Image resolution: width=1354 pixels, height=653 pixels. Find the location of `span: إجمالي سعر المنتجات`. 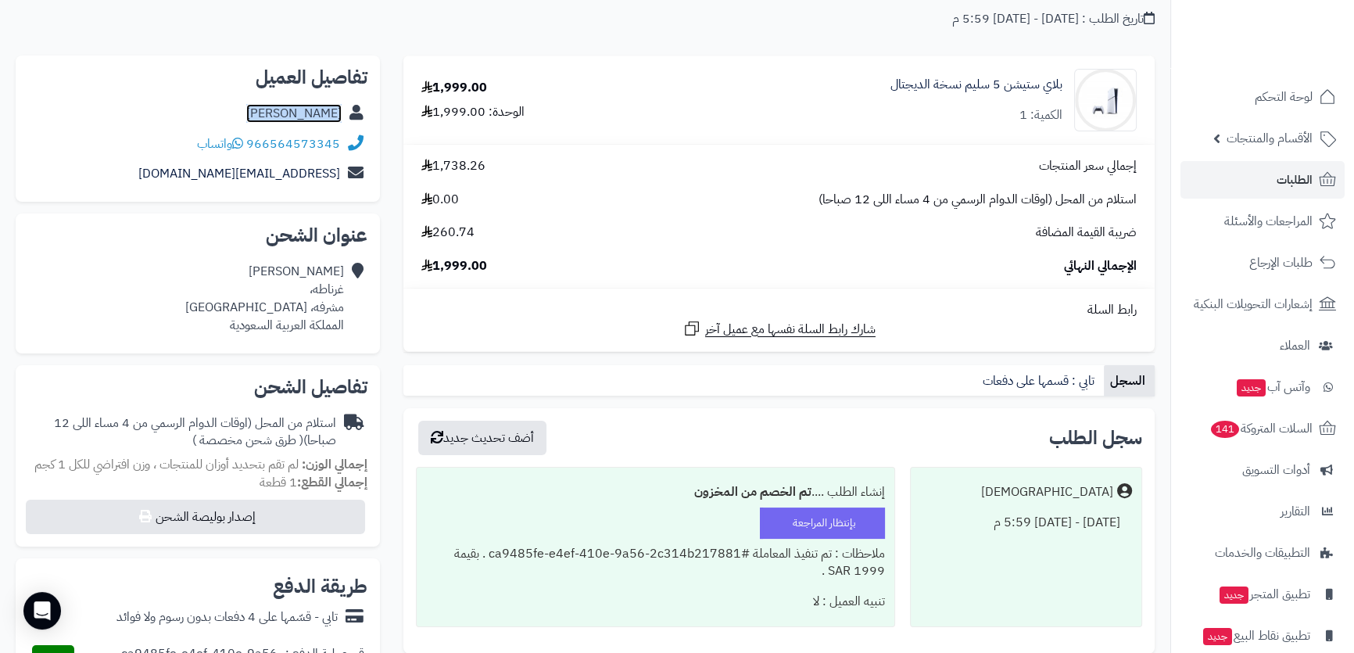

span: إجمالي سعر المنتجات is located at coordinates (1087, 166).